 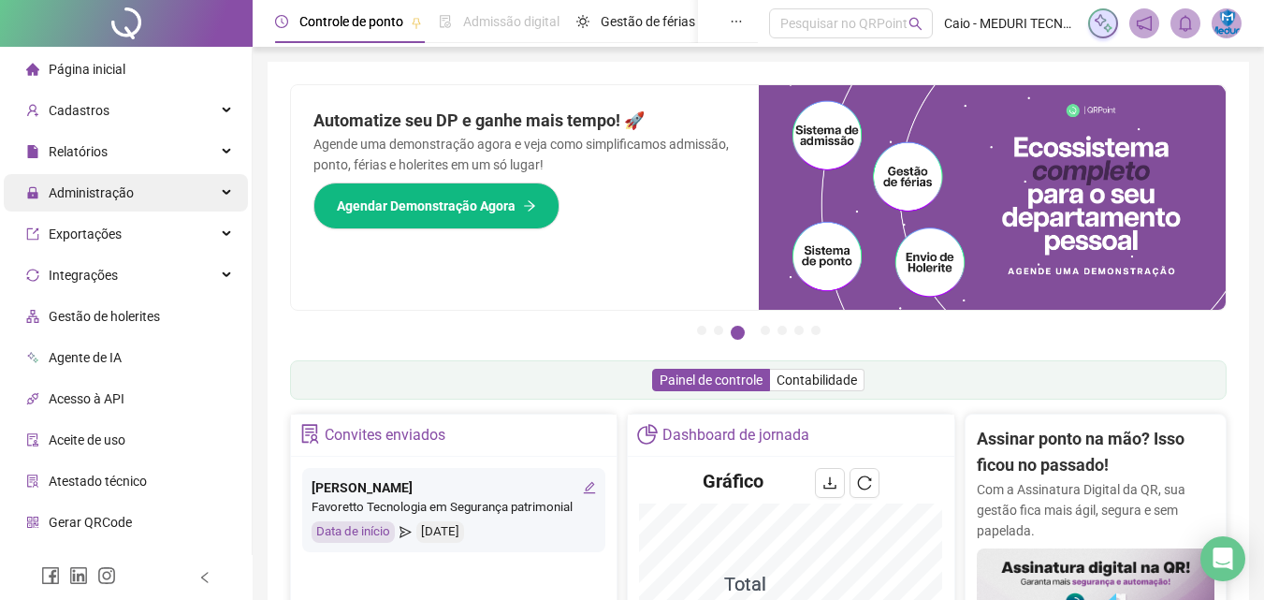 I want to click on p: Agende uma demonstração agora e veja como simplificamos admissão, ponto, férias e holerites em um..., so click(x=525, y=154).